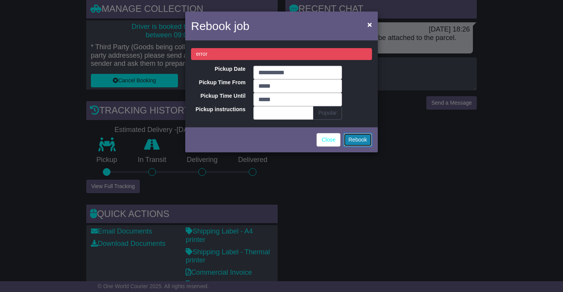  I want to click on label: Pickup Date, so click(217, 69).